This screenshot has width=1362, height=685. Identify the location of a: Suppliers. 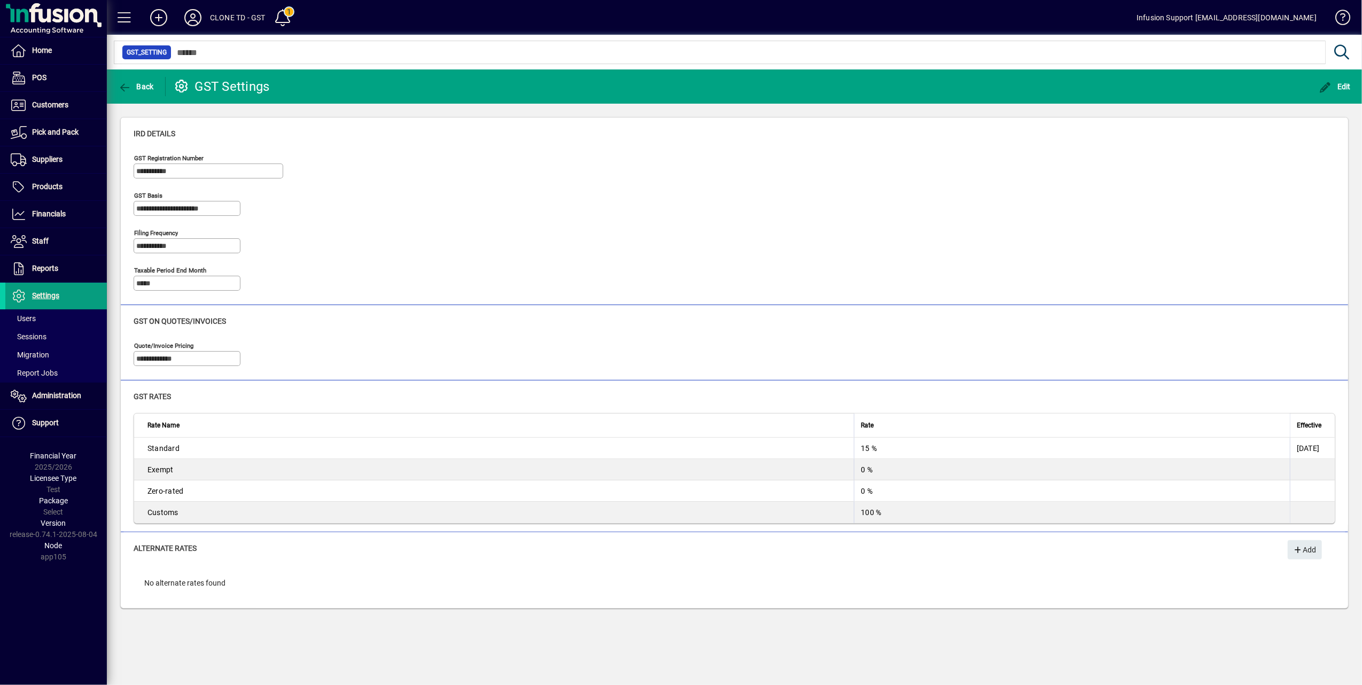
(56, 160).